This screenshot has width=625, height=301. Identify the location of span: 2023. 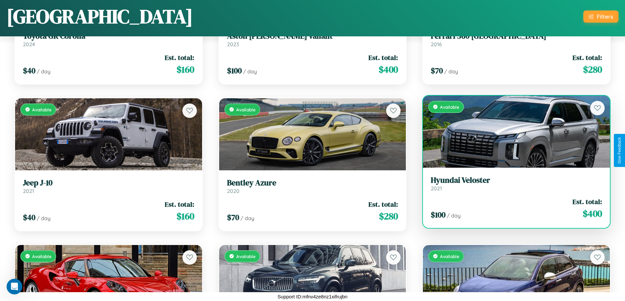
(233, 44).